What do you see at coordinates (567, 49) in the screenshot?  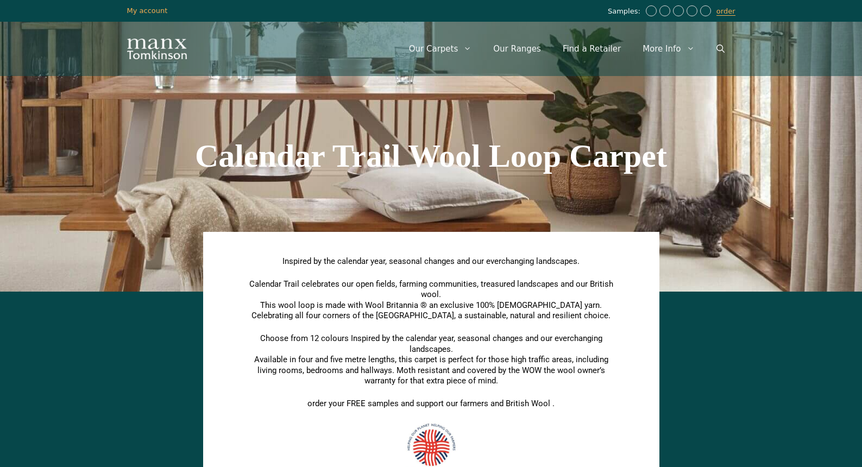 I see `nav: Primary` at bounding box center [567, 49].